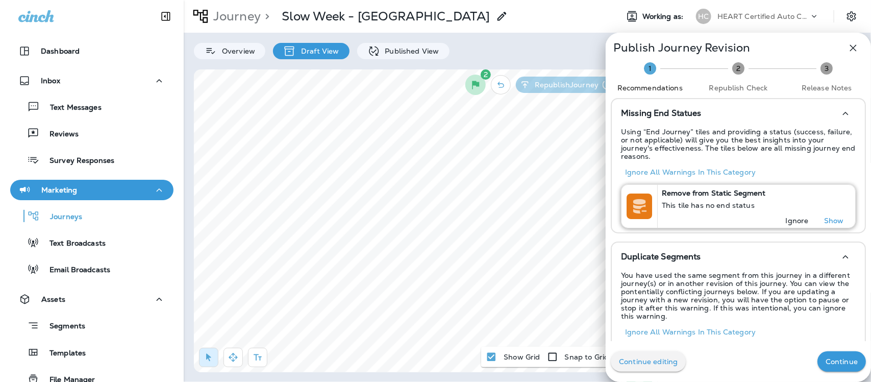 Image resolution: width=871 pixels, height=382 pixels. Describe the element at coordinates (650, 68) in the screenshot. I see `text: 1` at that location.